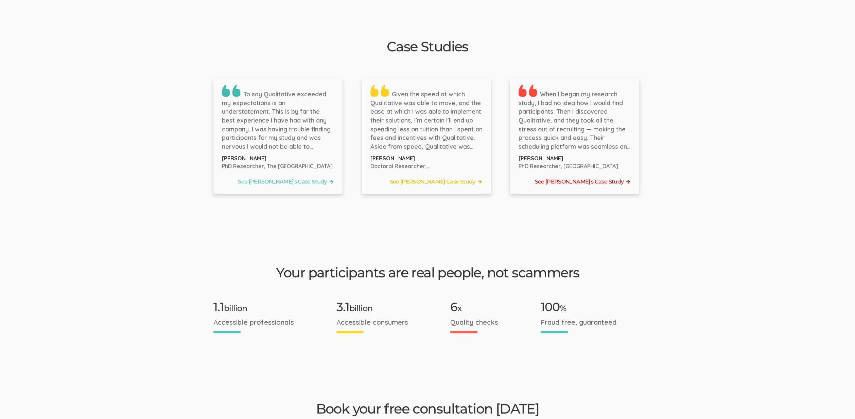 The width and height of the screenshot is (855, 419). What do you see at coordinates (428, 47) in the screenshot?
I see `h2: Case Studies` at bounding box center [428, 47].